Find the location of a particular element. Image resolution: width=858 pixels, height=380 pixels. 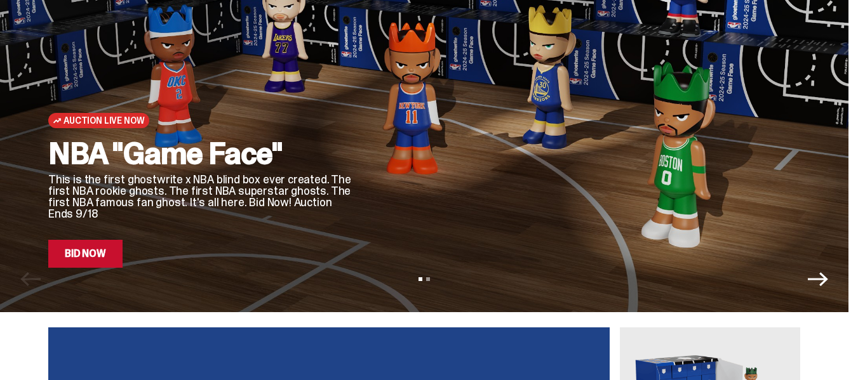

a: Bid Now is located at coordinates (85, 254).